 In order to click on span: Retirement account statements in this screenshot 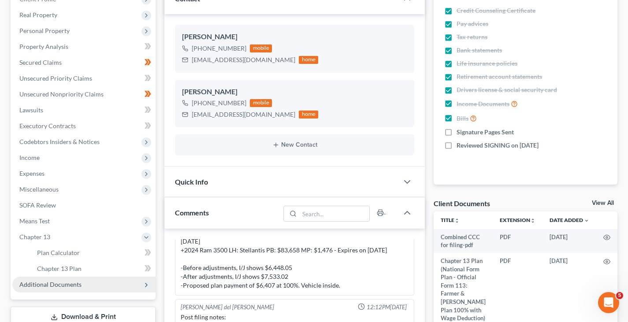, I will do `click(499, 77)`.